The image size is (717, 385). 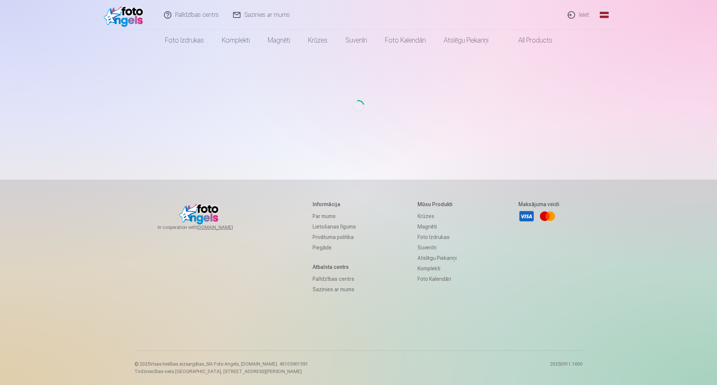 What do you see at coordinates (334, 237) in the screenshot?
I see `a: Privātuma politika` at bounding box center [334, 237].